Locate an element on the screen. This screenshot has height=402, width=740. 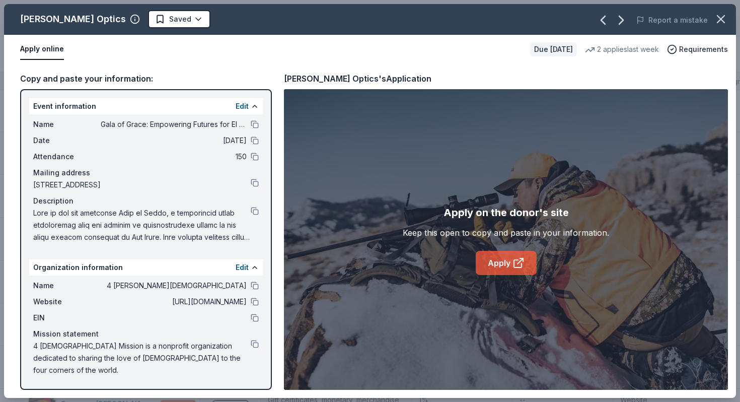
span: Date is located at coordinates (67, 140).